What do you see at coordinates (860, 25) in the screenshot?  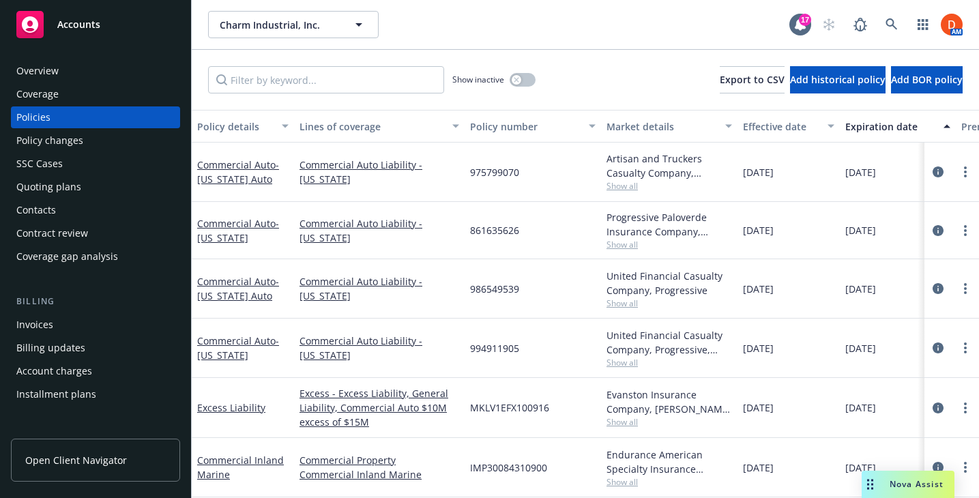 I see `a: Report a Bug` at bounding box center [860, 25].